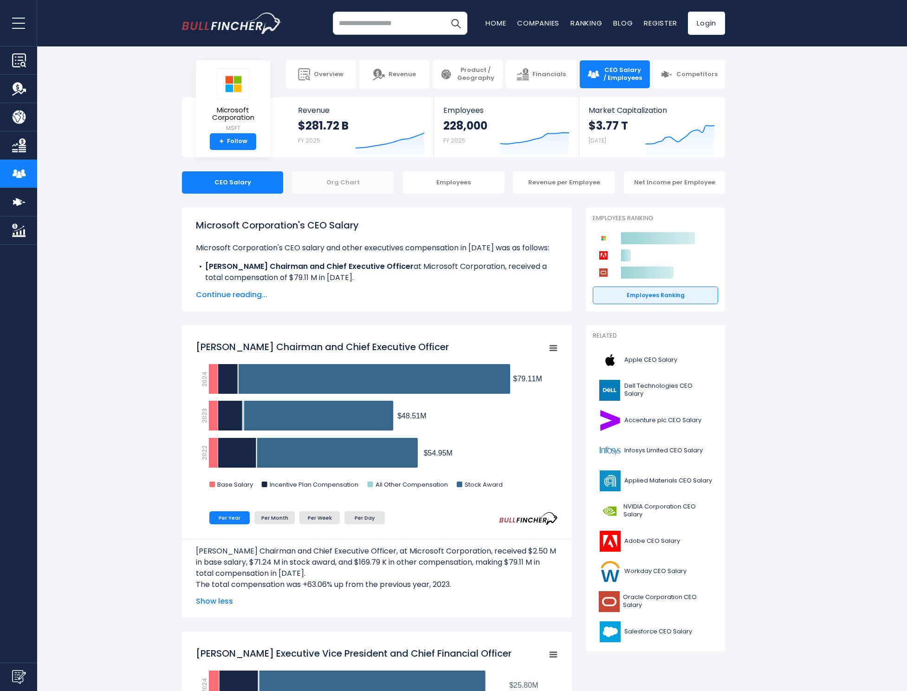 The height and width of the screenshot is (691, 907). I want to click on a: Infosys Limited CEO Salary, so click(655, 450).